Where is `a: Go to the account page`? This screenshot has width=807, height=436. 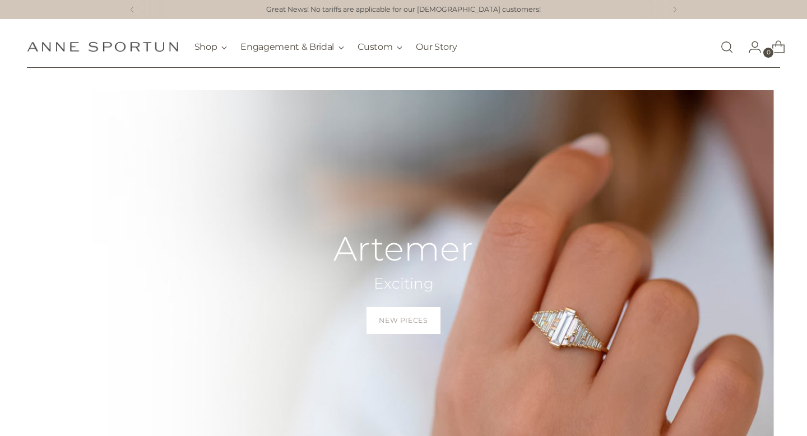
a: Go to the account page is located at coordinates (750, 47).